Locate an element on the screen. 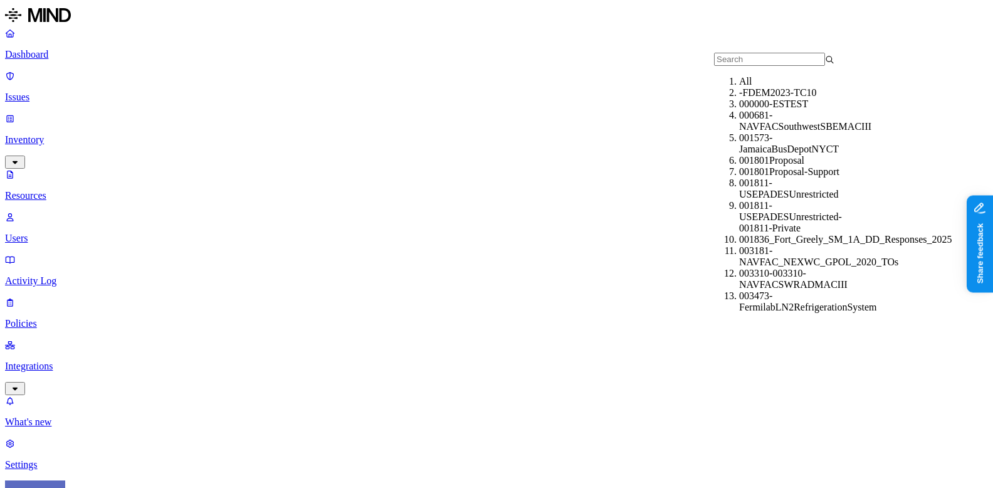 The image size is (993, 488). a: MIND is located at coordinates (496, 16).